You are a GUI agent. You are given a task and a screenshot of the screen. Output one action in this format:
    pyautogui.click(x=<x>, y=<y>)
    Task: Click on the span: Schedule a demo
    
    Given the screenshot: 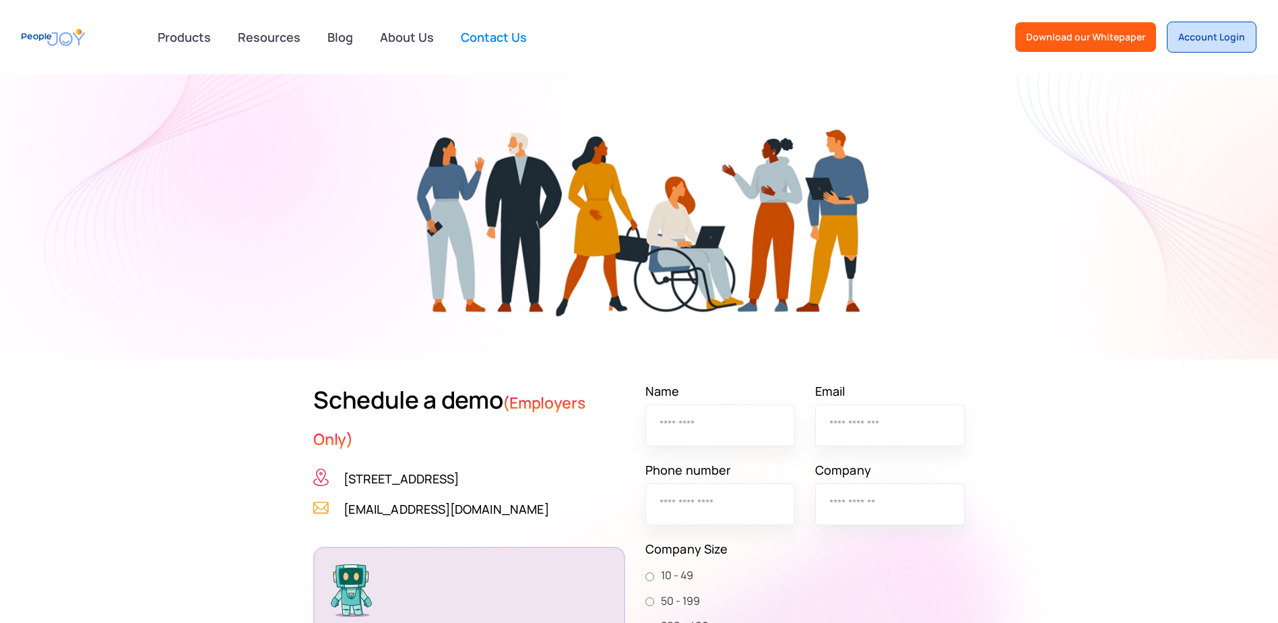 What is the action you would take?
    pyautogui.click(x=408, y=399)
    